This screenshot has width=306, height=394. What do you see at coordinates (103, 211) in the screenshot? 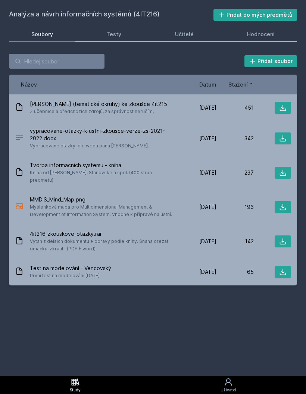
I see `span: Myšlenková mapa pro Multidimensional Management & Development of Information System. Vhodné k pří...` at bounding box center [103, 211].